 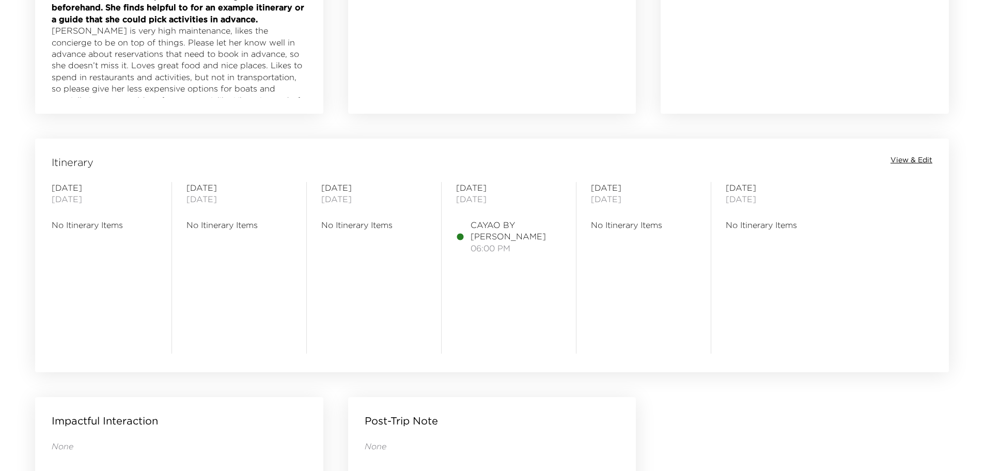 I want to click on p: Post-Trip Note, so click(x=402, y=421).